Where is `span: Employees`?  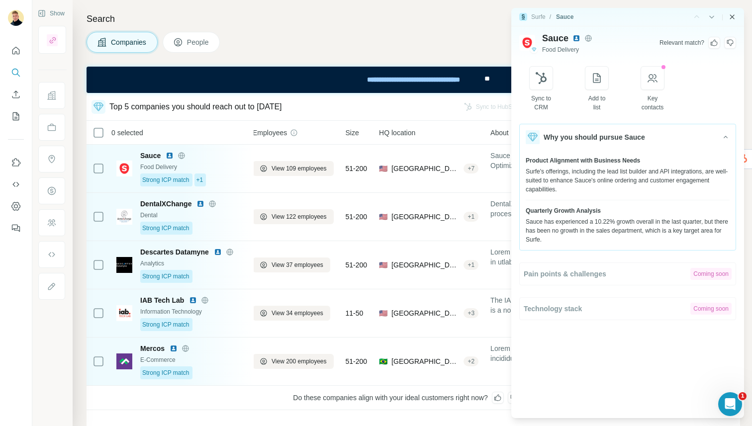
span: Employees is located at coordinates (270, 133).